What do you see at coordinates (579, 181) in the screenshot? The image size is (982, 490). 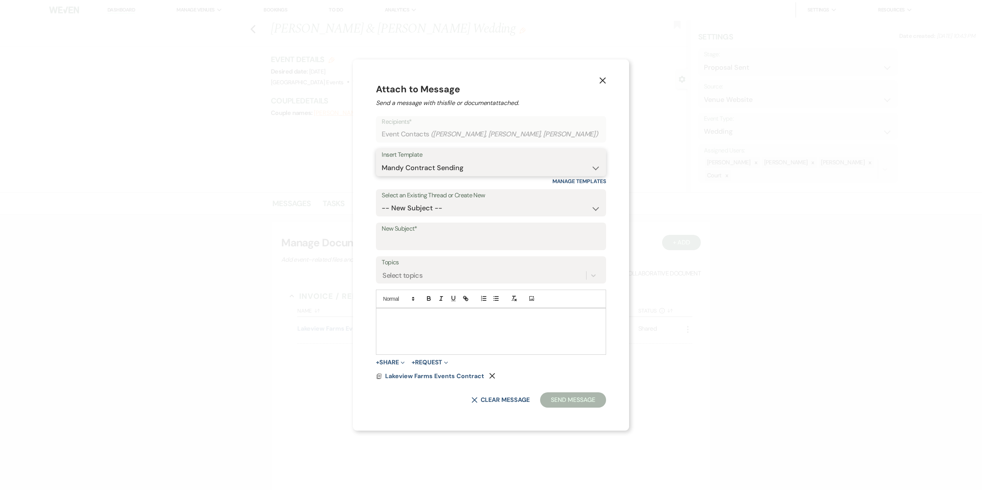 I see `a: Manage Templates` at bounding box center [579, 181].